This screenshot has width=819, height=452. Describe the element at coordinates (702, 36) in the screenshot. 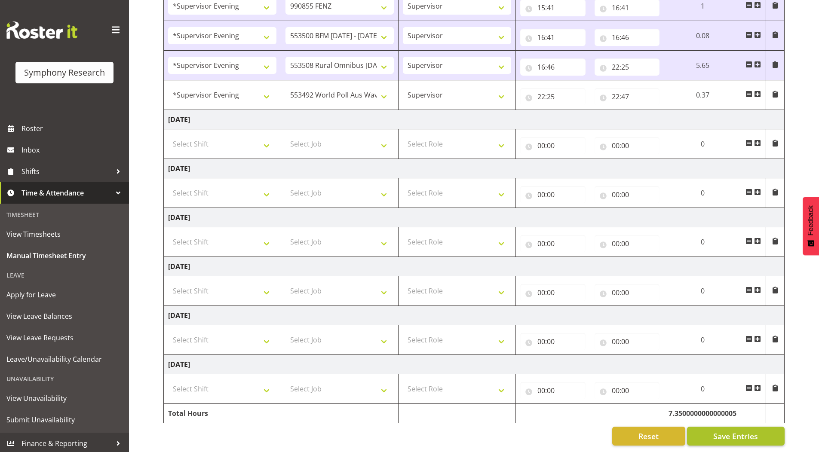

I see `td: 0.08` at that location.